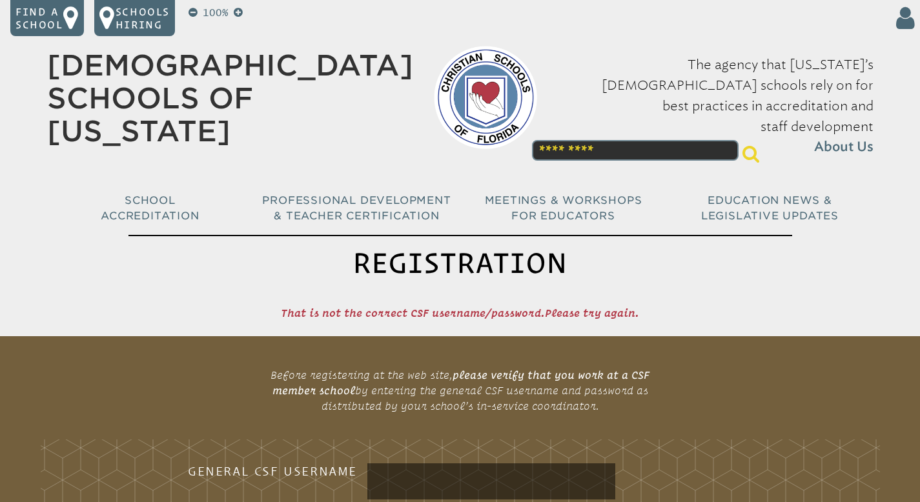 The width and height of the screenshot is (920, 502). What do you see at coordinates (356, 208) in the screenshot?
I see `span: Professional Development & Teacher Certification` at bounding box center [356, 208].